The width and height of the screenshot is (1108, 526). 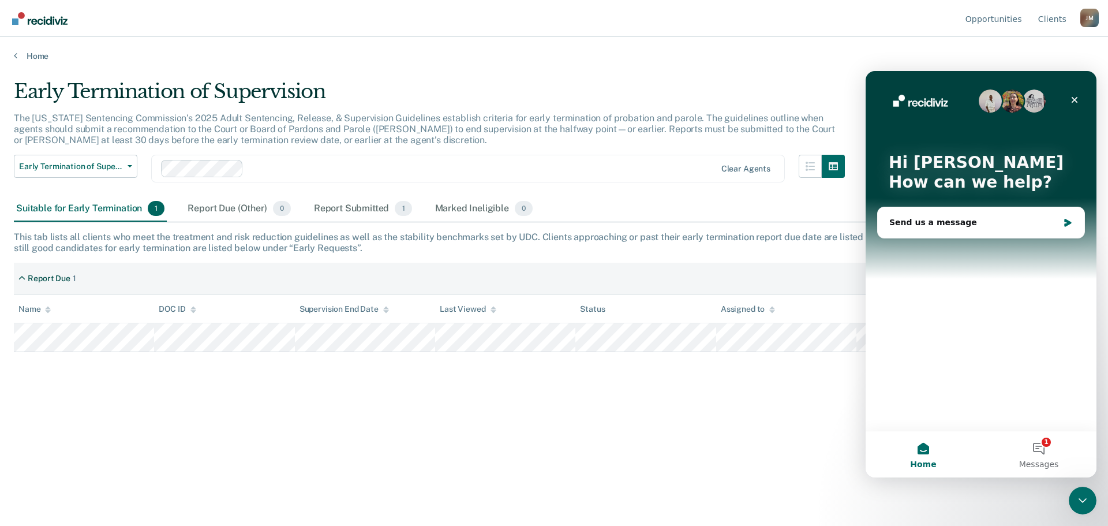 What do you see at coordinates (554, 56) in the screenshot?
I see `a: Home` at bounding box center [554, 56].